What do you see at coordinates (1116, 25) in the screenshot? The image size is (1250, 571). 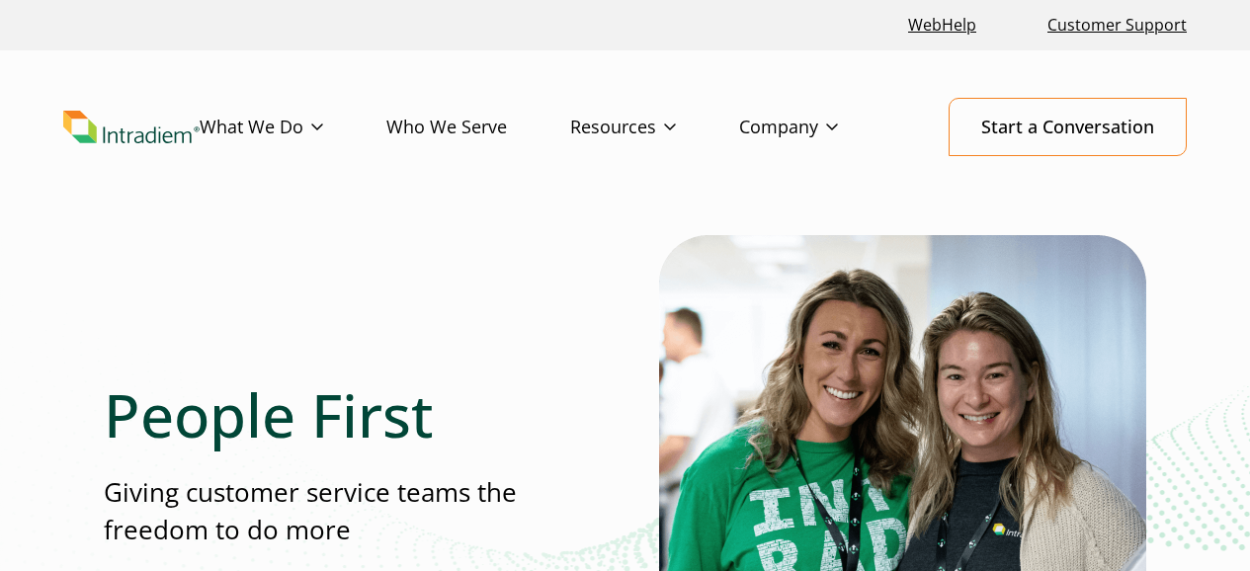 I see `a: Customer Support` at bounding box center [1116, 25].